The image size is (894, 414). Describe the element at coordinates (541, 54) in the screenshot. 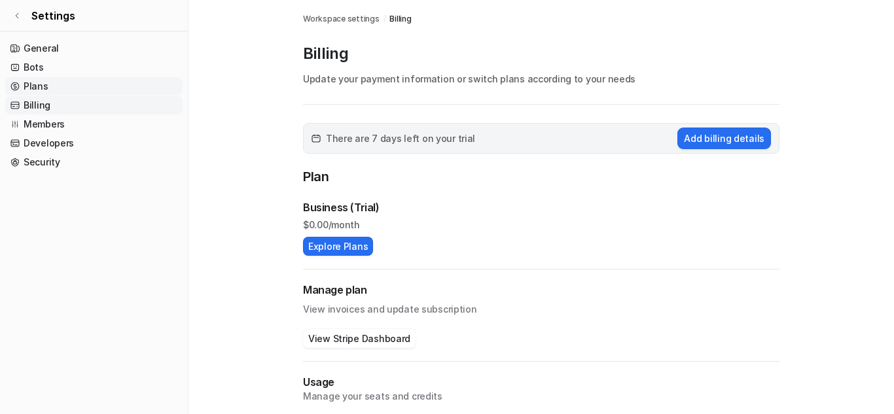

I see `p: Billing` at that location.